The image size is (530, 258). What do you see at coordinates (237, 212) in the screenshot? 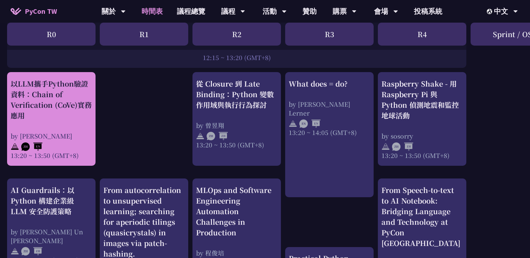
I see `div: MLOps and Software Engineering Automation Challenges in Production` at bounding box center [237, 212].